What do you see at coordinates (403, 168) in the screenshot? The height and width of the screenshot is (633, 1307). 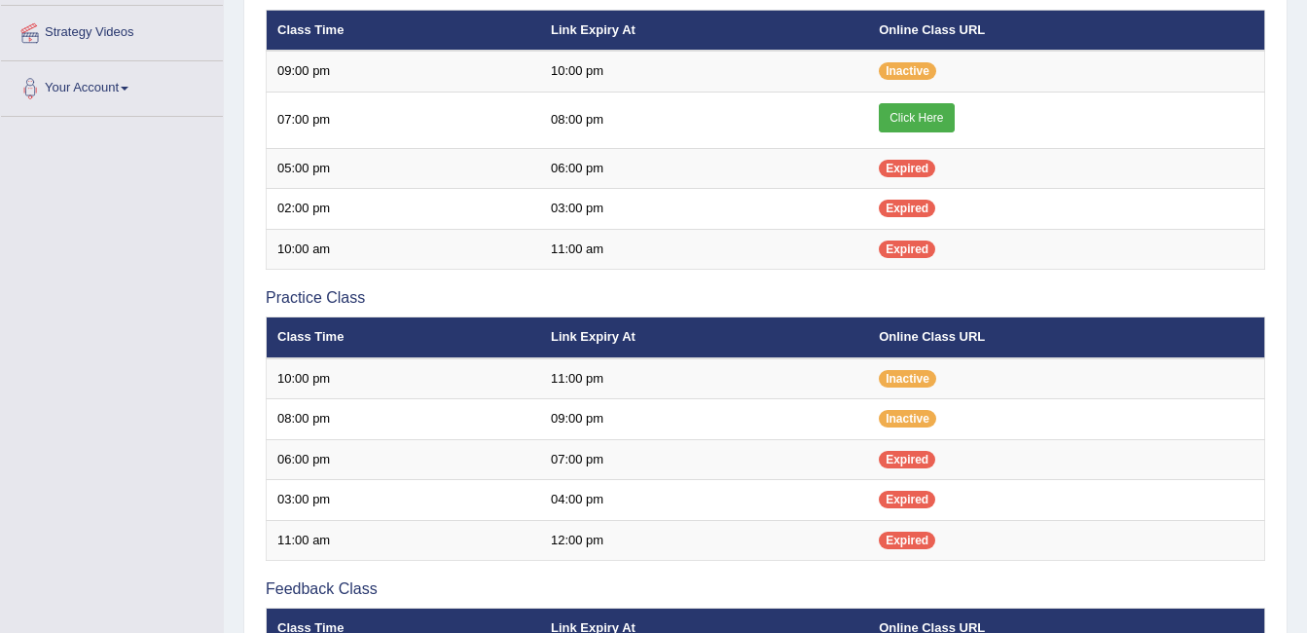 I see `td: 05:00 pm` at bounding box center [403, 168].